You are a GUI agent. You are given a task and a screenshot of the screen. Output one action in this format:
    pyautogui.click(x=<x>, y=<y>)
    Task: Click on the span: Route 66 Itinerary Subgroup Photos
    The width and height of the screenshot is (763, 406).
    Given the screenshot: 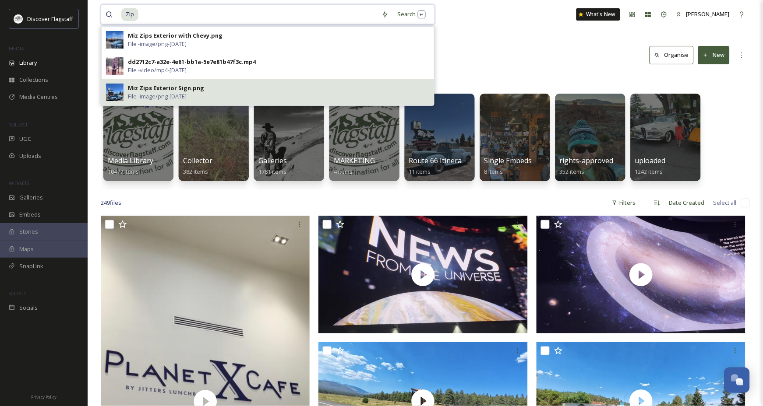 What is the action you would take?
    pyautogui.click(x=469, y=161)
    